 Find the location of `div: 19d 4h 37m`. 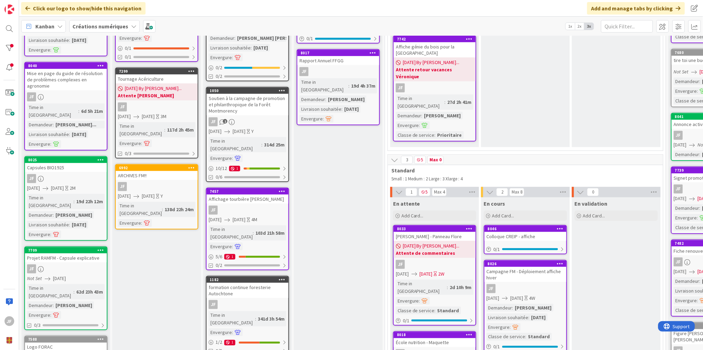

div: 19d 4h 37m is located at coordinates (363, 86).